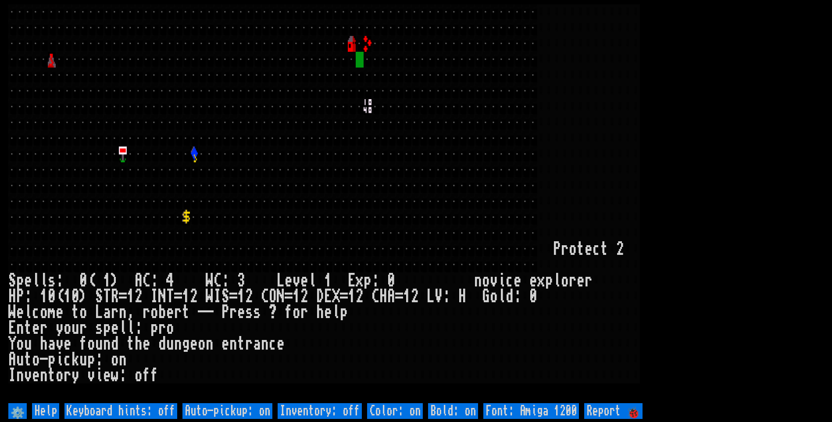 This screenshot has height=422, width=832. Describe the element at coordinates (186, 344) in the screenshot. I see `div: g` at that location.